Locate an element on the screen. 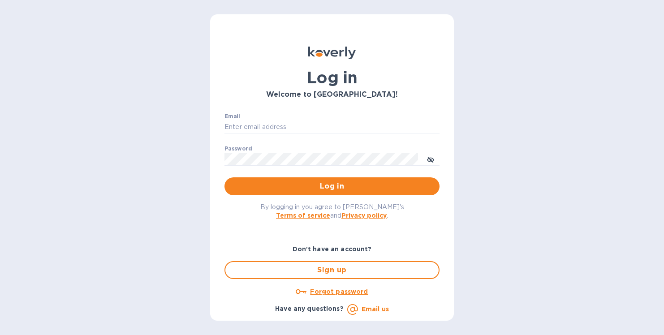  b: Don't have an account? is located at coordinates (332, 249).